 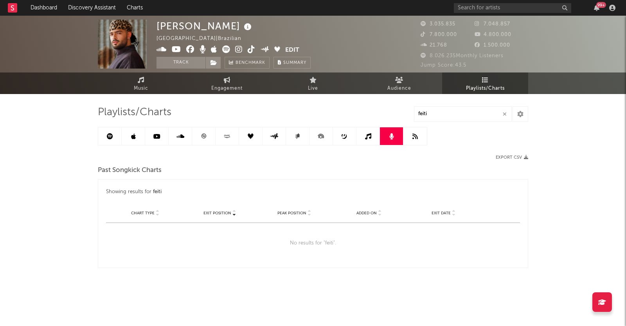 What do you see at coordinates (434, 45) in the screenshot?
I see `span: 21.768` at bounding box center [434, 45].